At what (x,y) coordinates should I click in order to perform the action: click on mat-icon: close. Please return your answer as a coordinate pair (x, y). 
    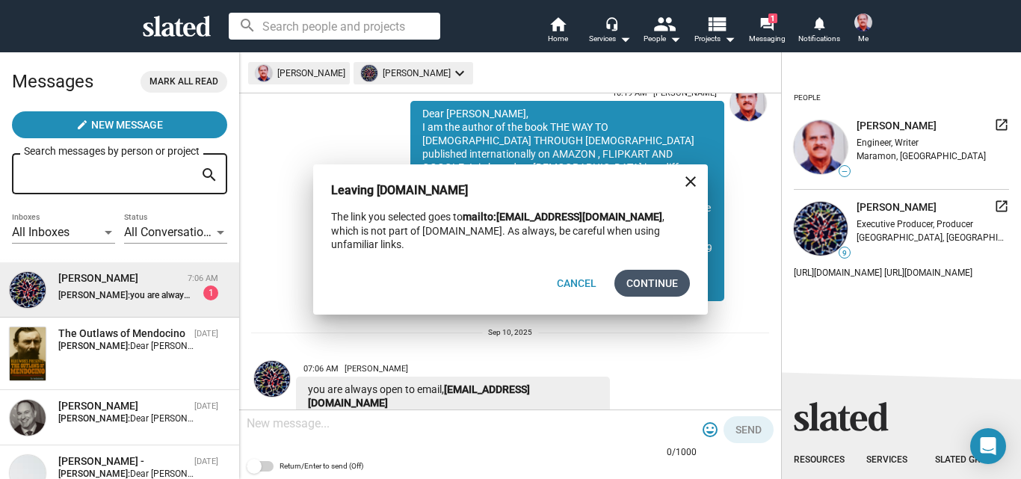
    Looking at the image, I should click on (691, 182).